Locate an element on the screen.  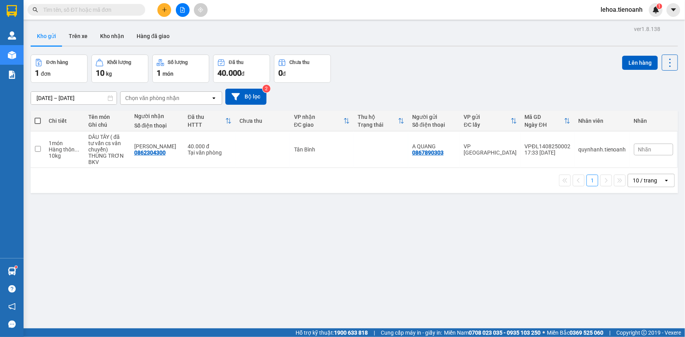
button: Khối lượng10kg is located at coordinates (120, 69).